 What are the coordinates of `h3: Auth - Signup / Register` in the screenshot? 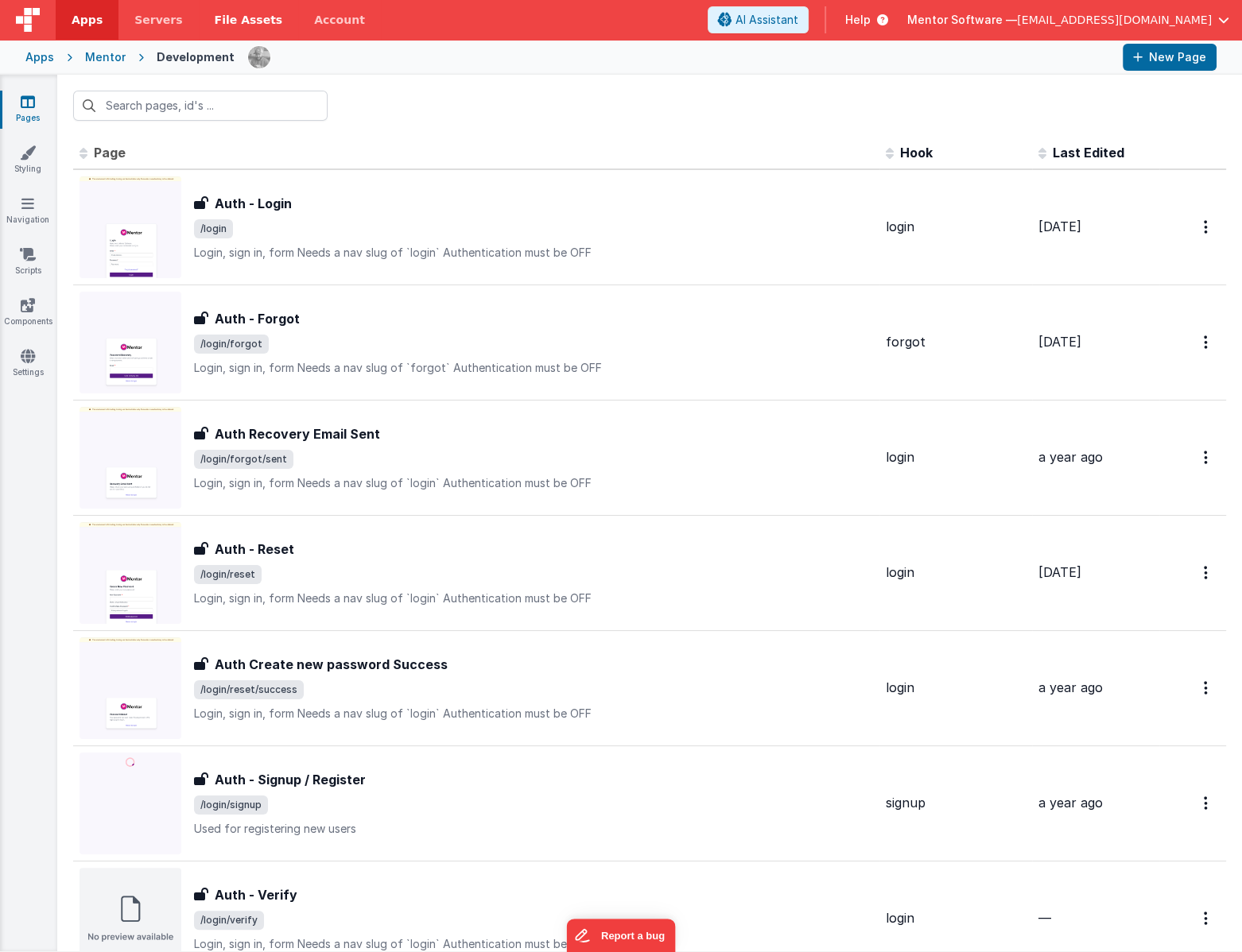 It's located at (291, 779).